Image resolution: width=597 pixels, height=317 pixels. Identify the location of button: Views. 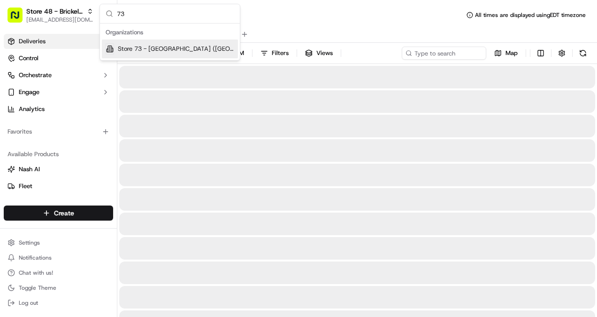
(319, 53).